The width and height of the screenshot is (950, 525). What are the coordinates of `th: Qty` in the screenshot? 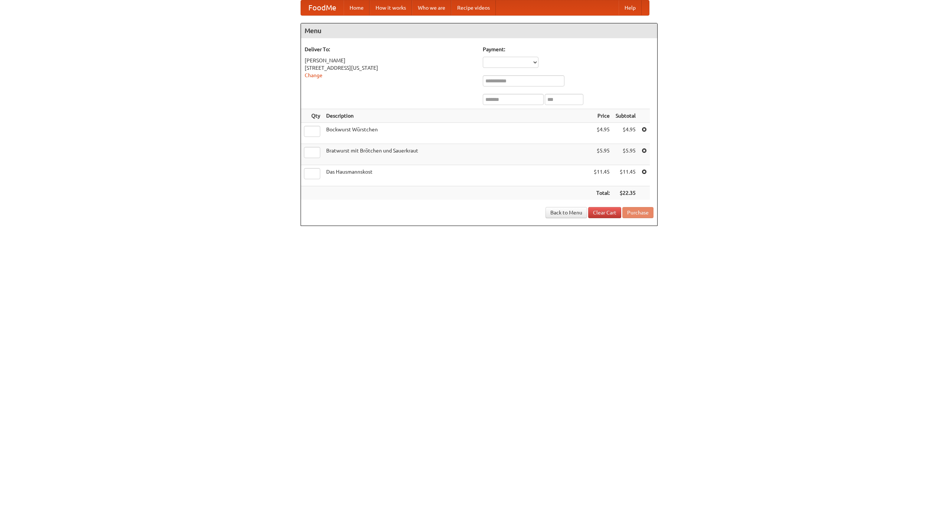 It's located at (312, 116).